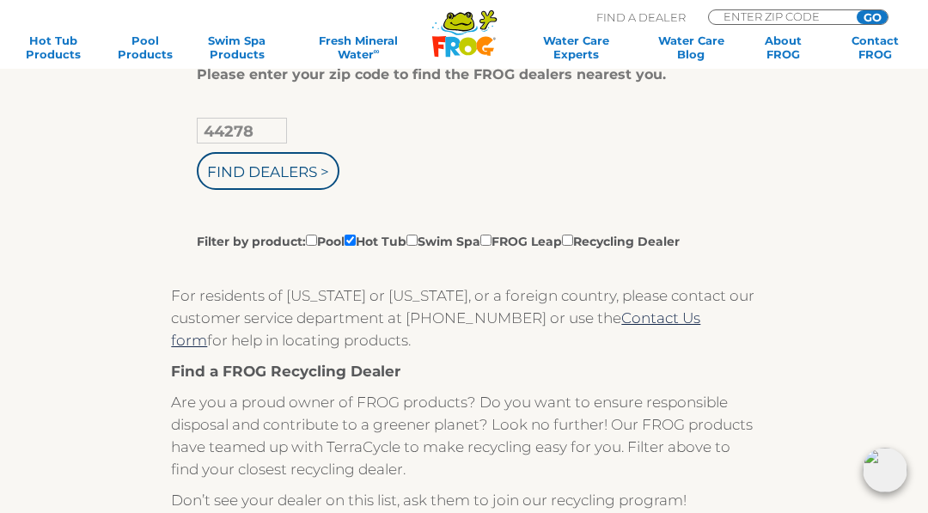 Image resolution: width=928 pixels, height=513 pixels. I want to click on strong: Find a FROG Recycling Dealer, so click(285, 371).